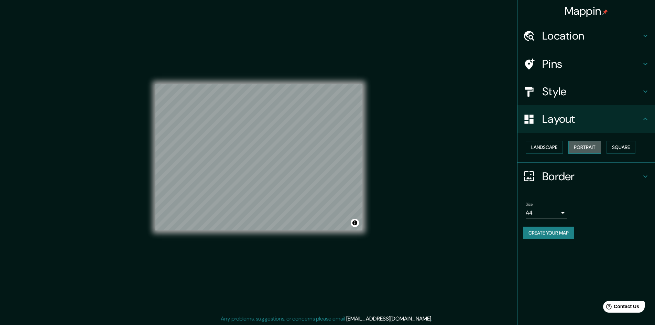  What do you see at coordinates (586, 64) in the screenshot?
I see `div: Pins` at bounding box center [586, 64].